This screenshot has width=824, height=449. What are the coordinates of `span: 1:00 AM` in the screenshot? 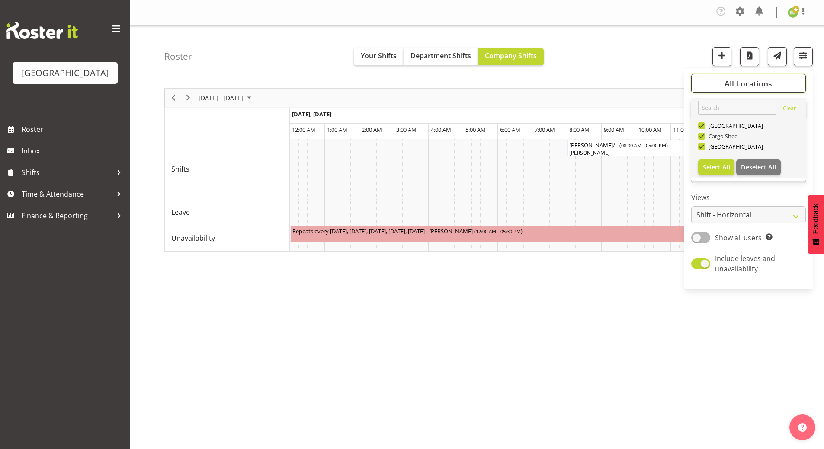 It's located at (337, 130).